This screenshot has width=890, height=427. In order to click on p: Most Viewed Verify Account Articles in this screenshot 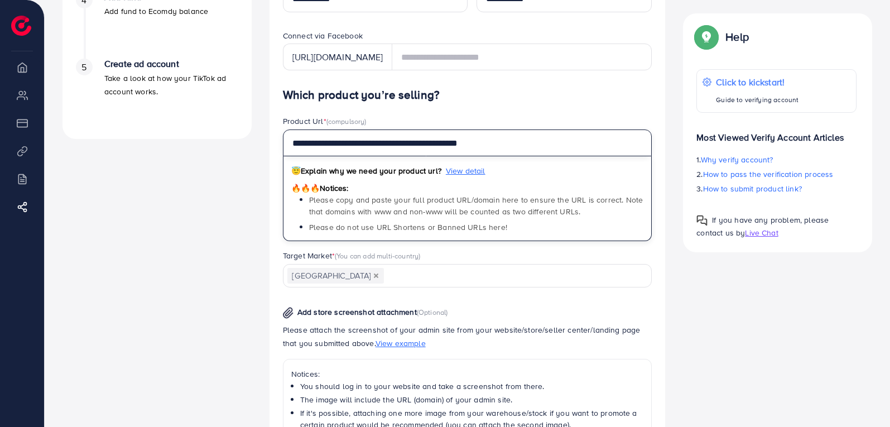, I will do `click(776, 133)`.